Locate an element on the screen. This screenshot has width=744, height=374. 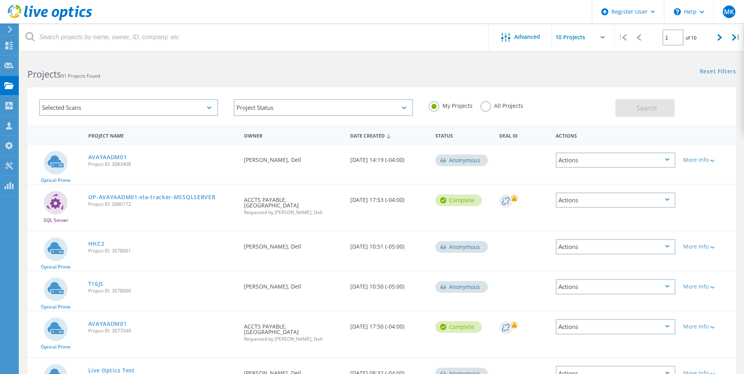
span: Advanced is located at coordinates (527, 37).